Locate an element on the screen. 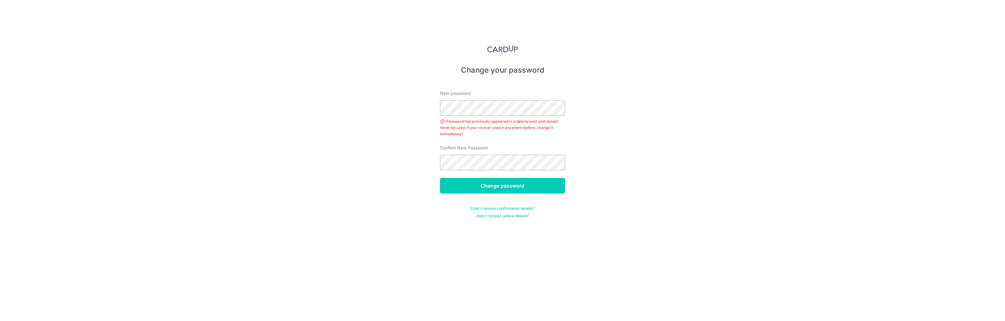 This screenshot has width=1005, height=321. input: Change password is located at coordinates (503, 185).